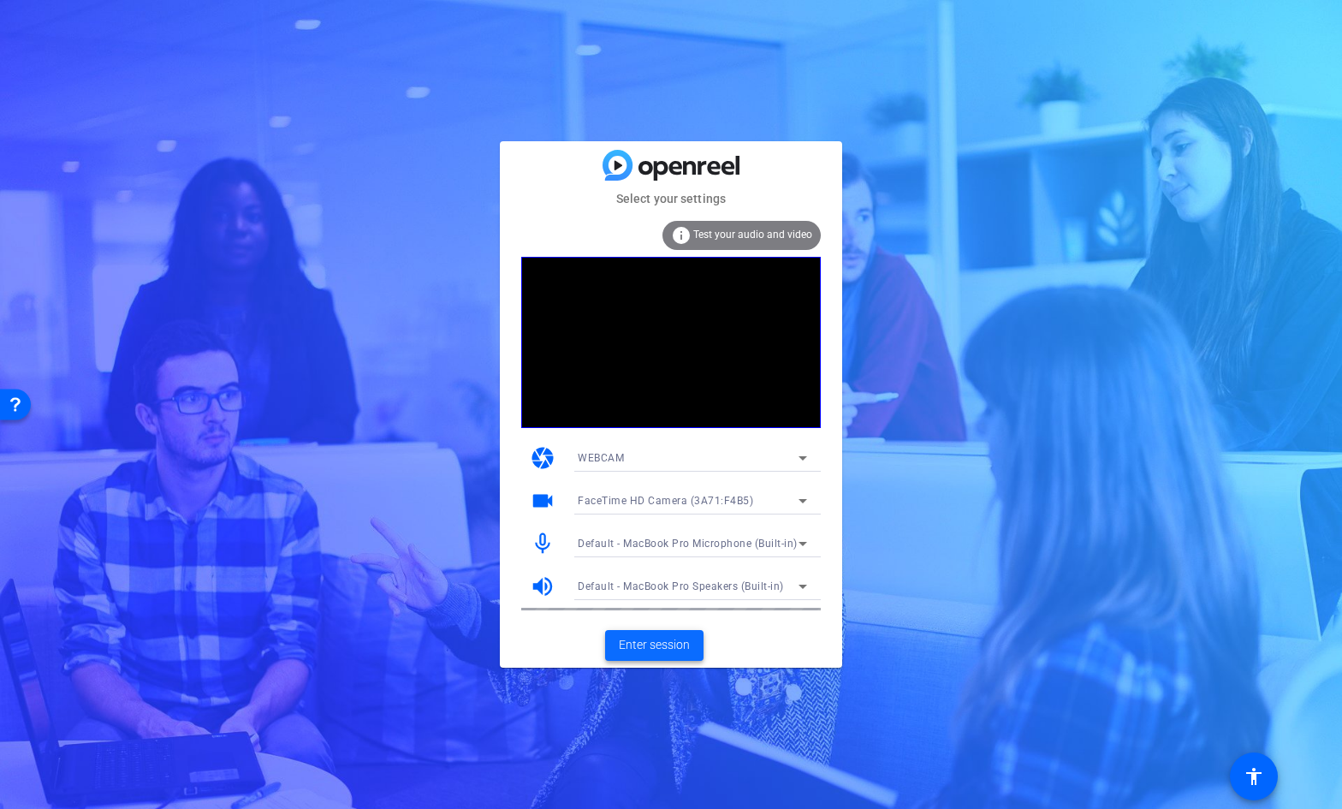  Describe the element at coordinates (543, 458) in the screenshot. I see `mat-icon: camera` at that location.